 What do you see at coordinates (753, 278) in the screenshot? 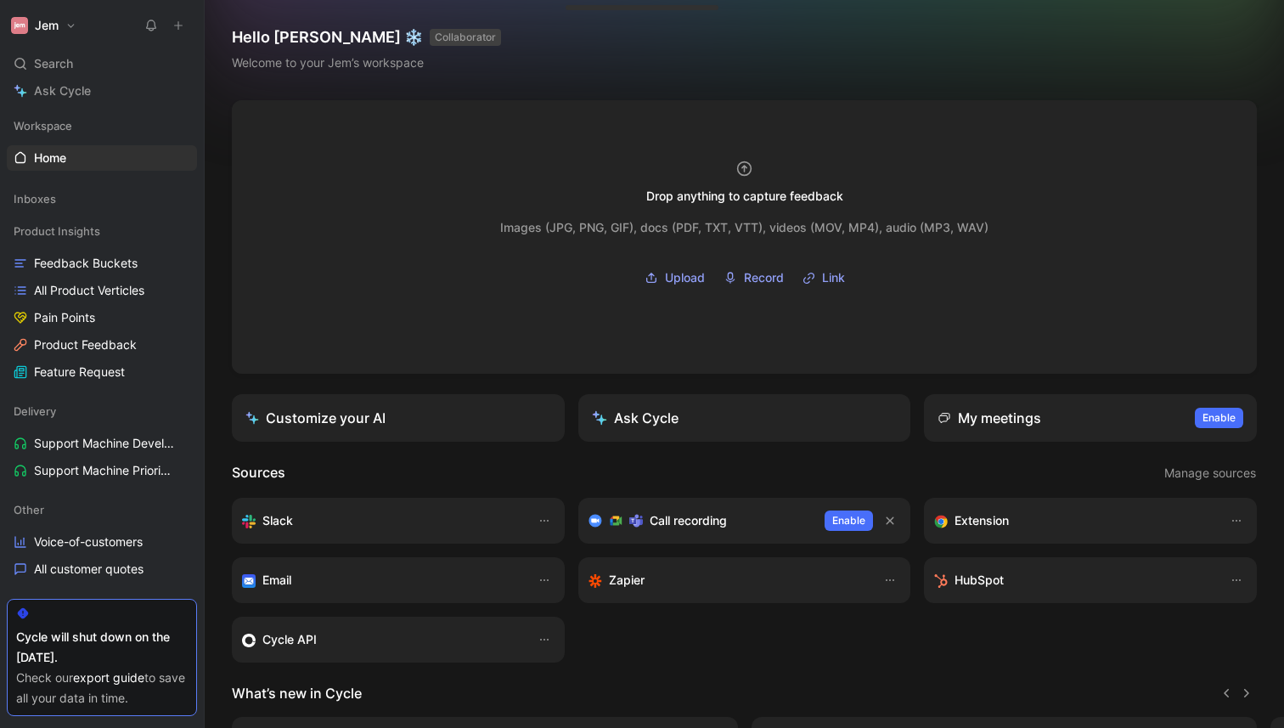
I see `button: Record` at bounding box center [753, 278].